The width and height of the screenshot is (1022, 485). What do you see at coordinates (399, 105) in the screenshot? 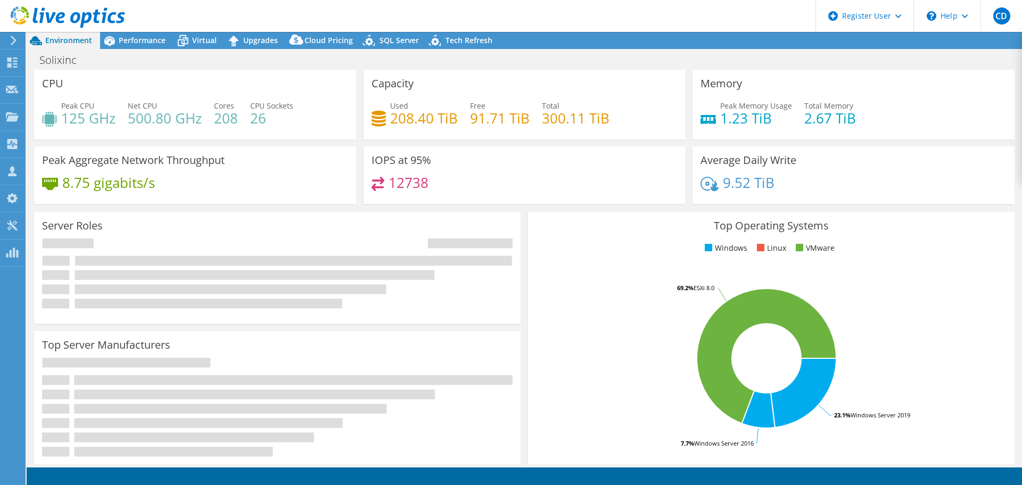
I see `span: Used` at bounding box center [399, 105].